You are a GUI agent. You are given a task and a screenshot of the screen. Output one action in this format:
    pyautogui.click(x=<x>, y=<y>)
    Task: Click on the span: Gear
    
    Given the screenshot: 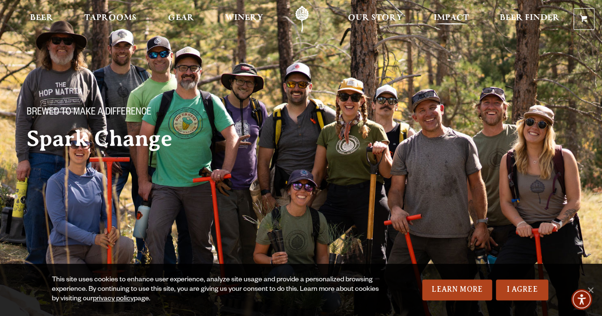 What is the action you would take?
    pyautogui.click(x=181, y=18)
    